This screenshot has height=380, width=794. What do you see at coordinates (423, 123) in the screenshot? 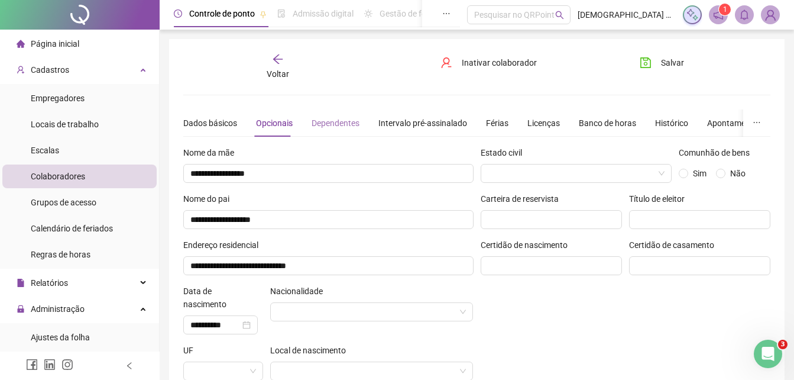
I see `div: Intervalo pré-assinalado` at bounding box center [423, 123].